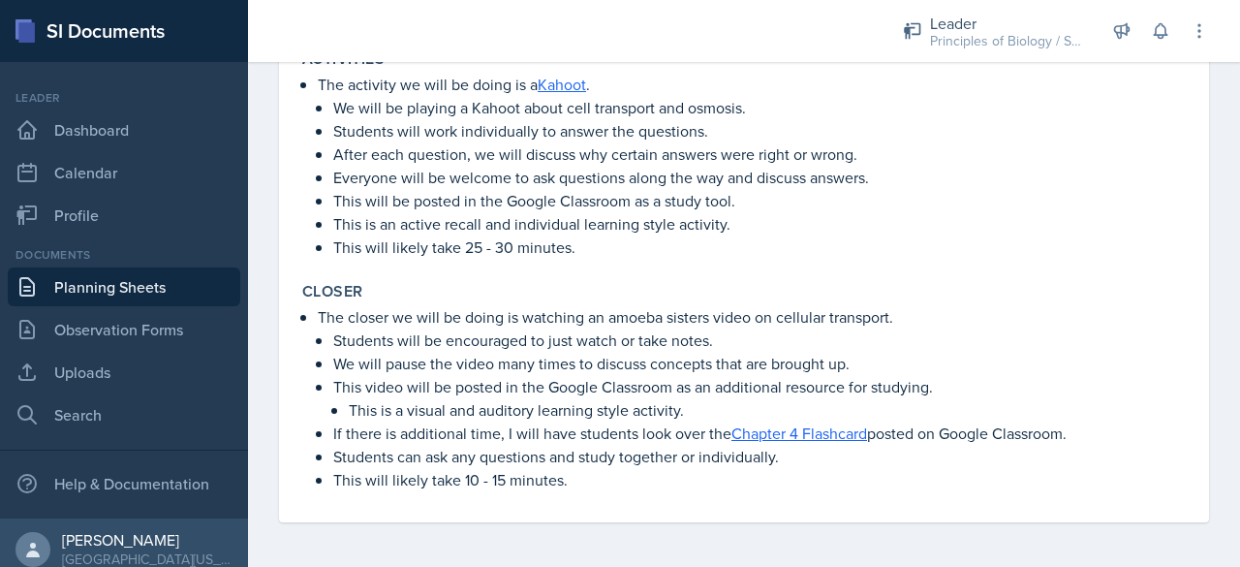  I want to click on p: Students will work individually to answer the questions., so click(760, 131).